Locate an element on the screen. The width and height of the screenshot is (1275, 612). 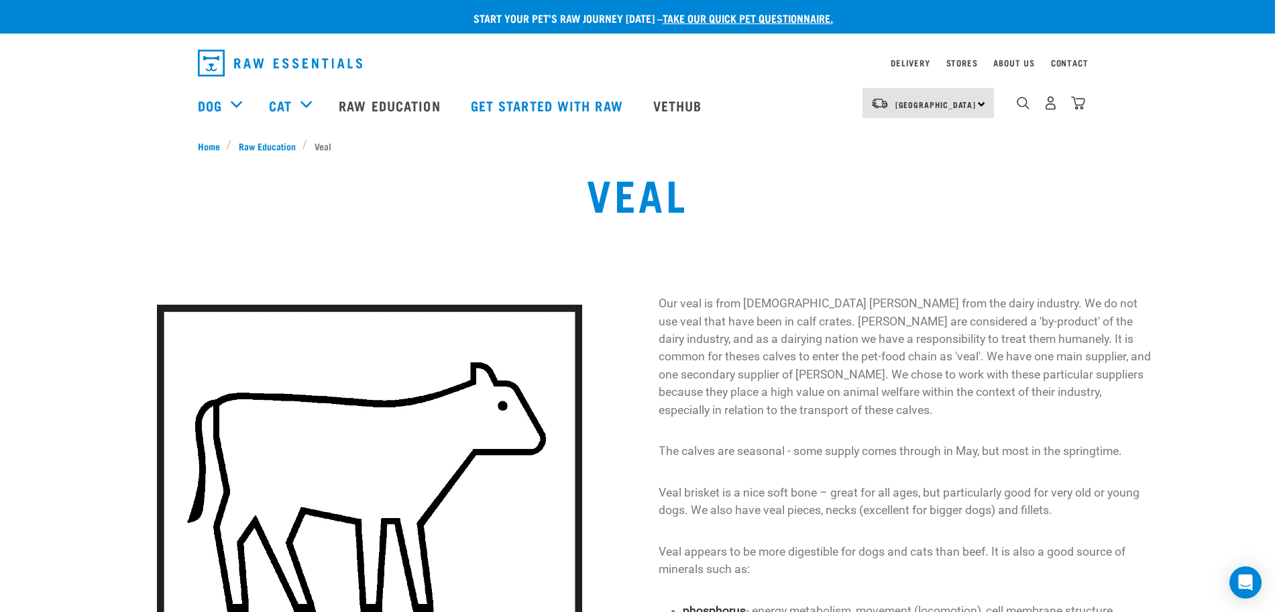
a: Delivery is located at coordinates (910, 62).